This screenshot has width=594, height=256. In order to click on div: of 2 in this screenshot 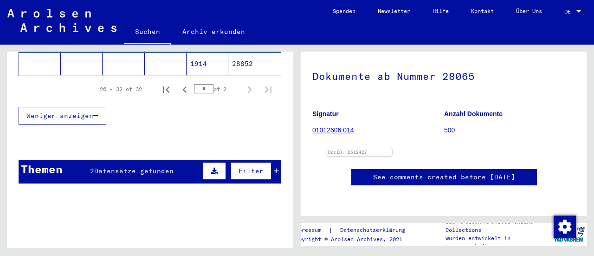, I will do `click(217, 89)`.